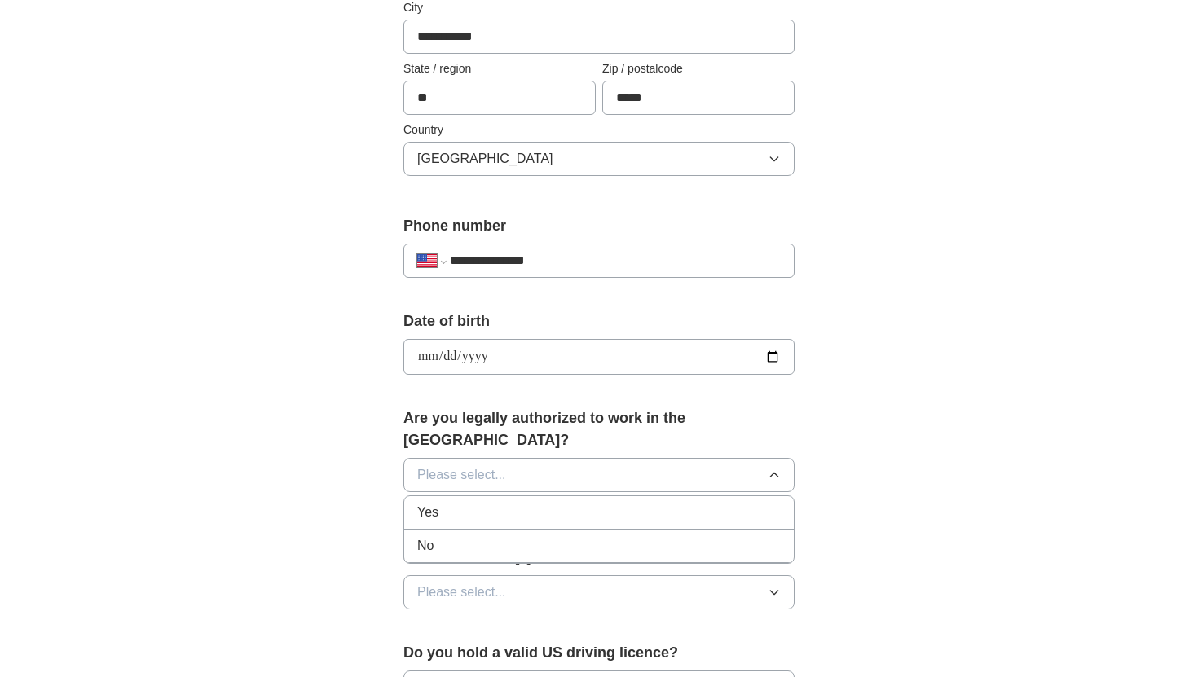 The height and width of the screenshot is (677, 1198). Describe the element at coordinates (599, 321) in the screenshot. I see `label: Date of birth` at that location.